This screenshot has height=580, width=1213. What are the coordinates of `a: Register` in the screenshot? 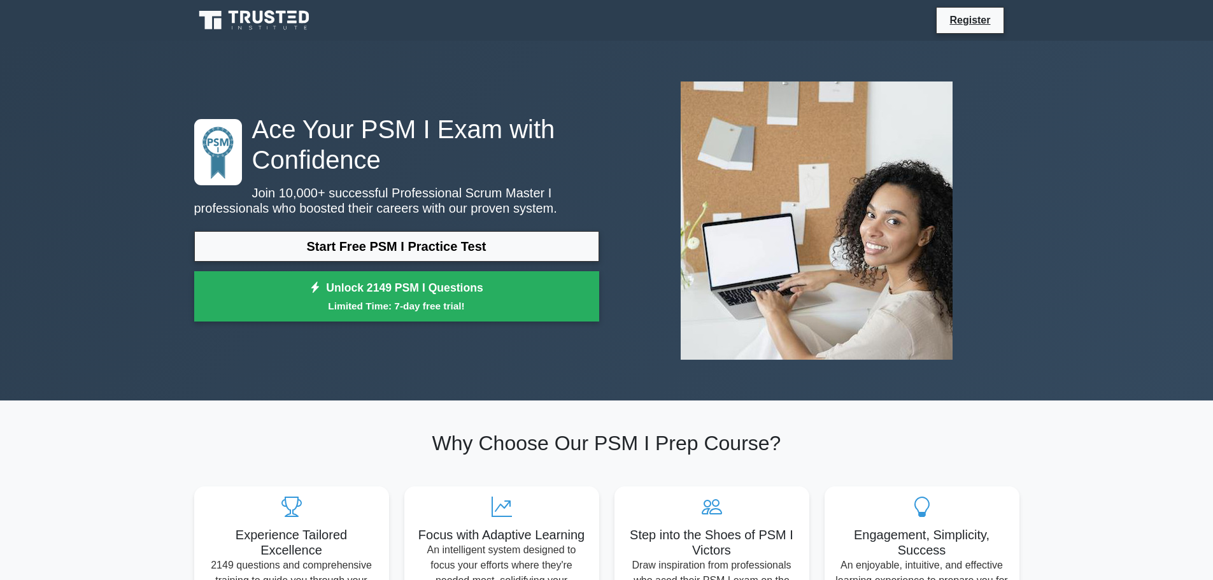 It's located at (969, 20).